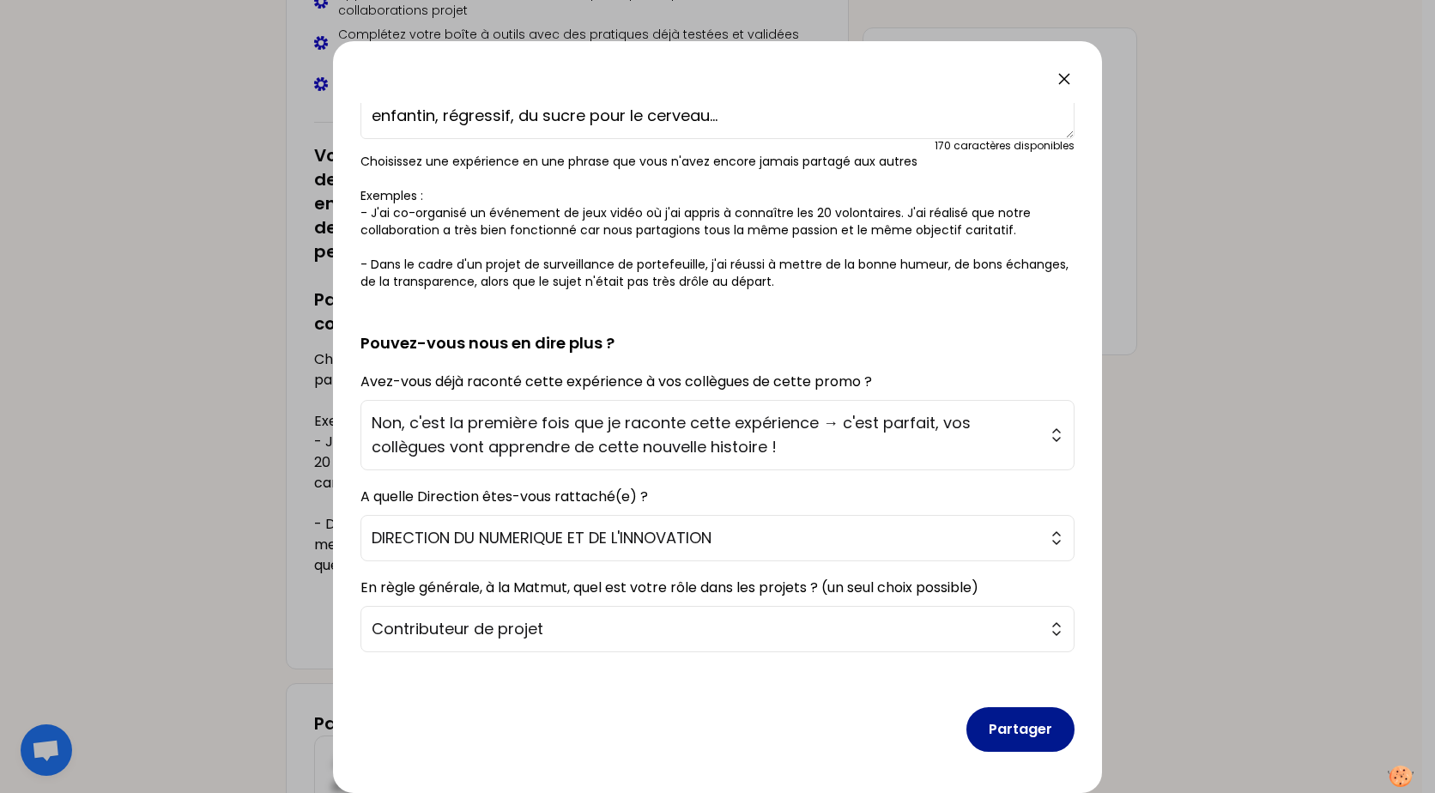 This screenshot has height=793, width=1435. I want to click on label: Avez-vous déjà raconté cette expérience à vos collègues de cette promo ?, so click(616, 381).